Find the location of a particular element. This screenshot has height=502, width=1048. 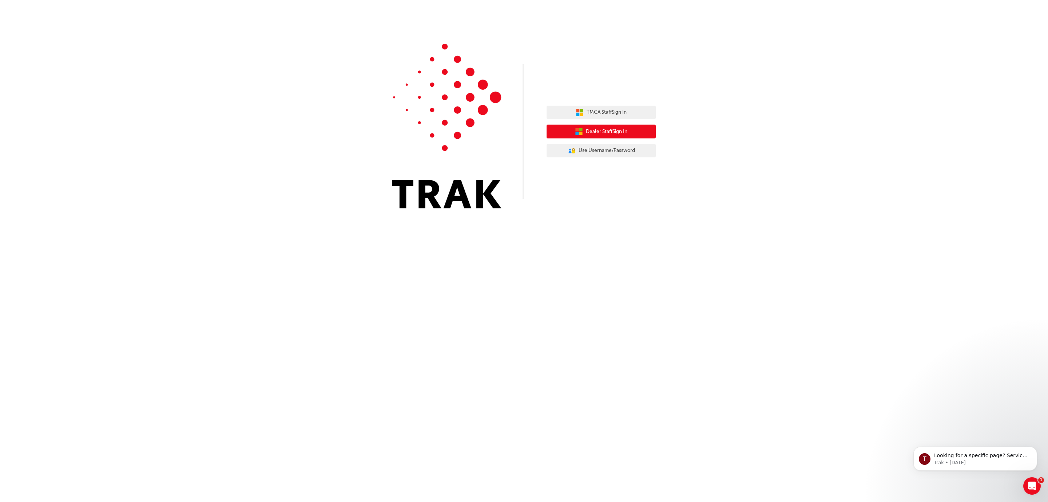

button: Dealer StaffSign In is located at coordinates (601, 131).